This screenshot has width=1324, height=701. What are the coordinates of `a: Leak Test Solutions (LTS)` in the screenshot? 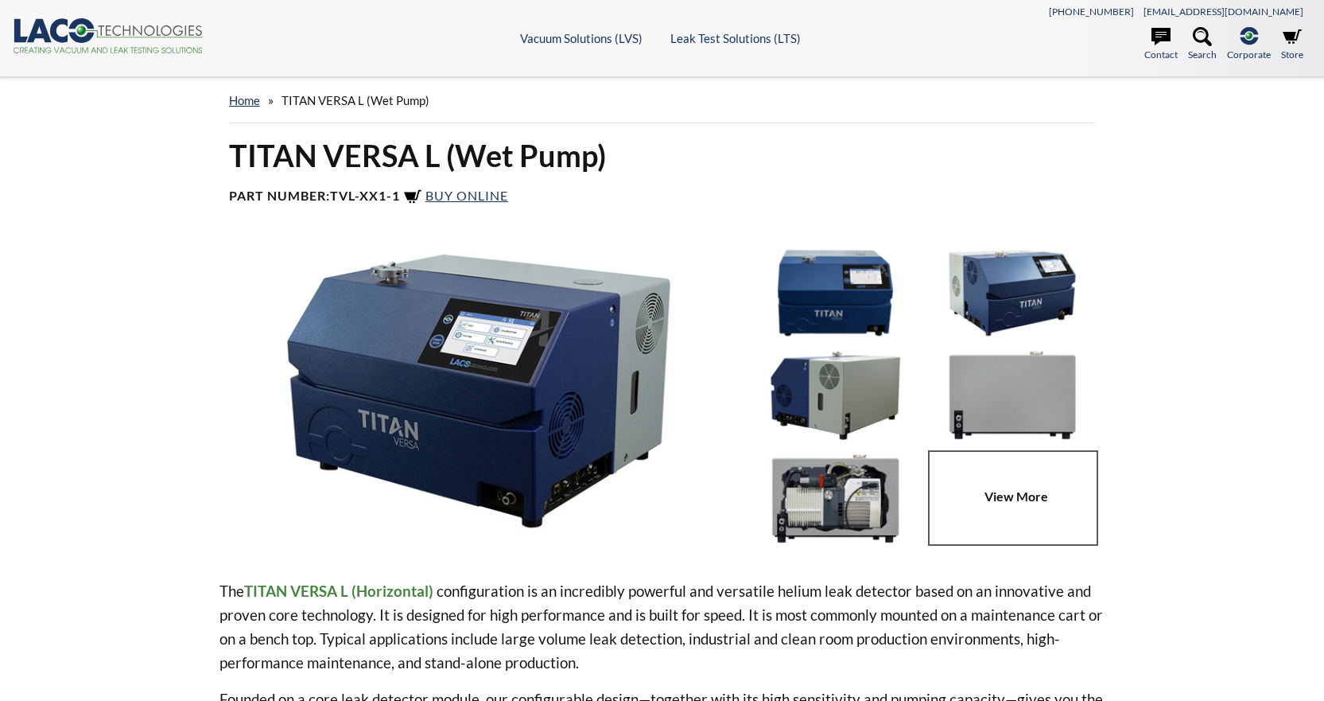 It's located at (736, 38).